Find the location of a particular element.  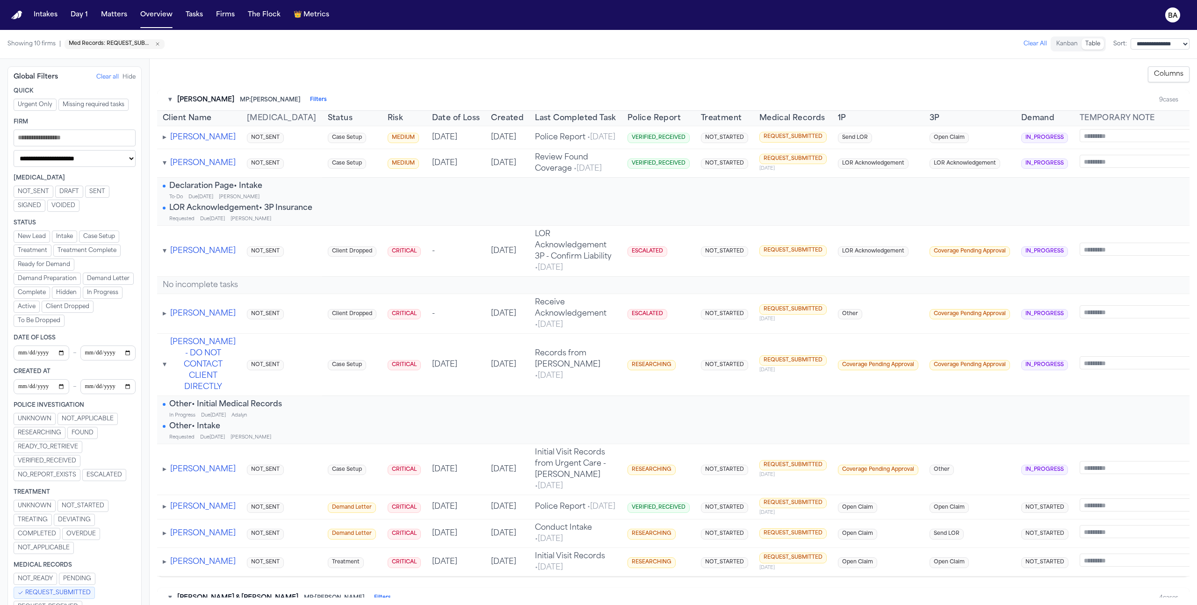

span: 1P is located at coordinates (842, 118).